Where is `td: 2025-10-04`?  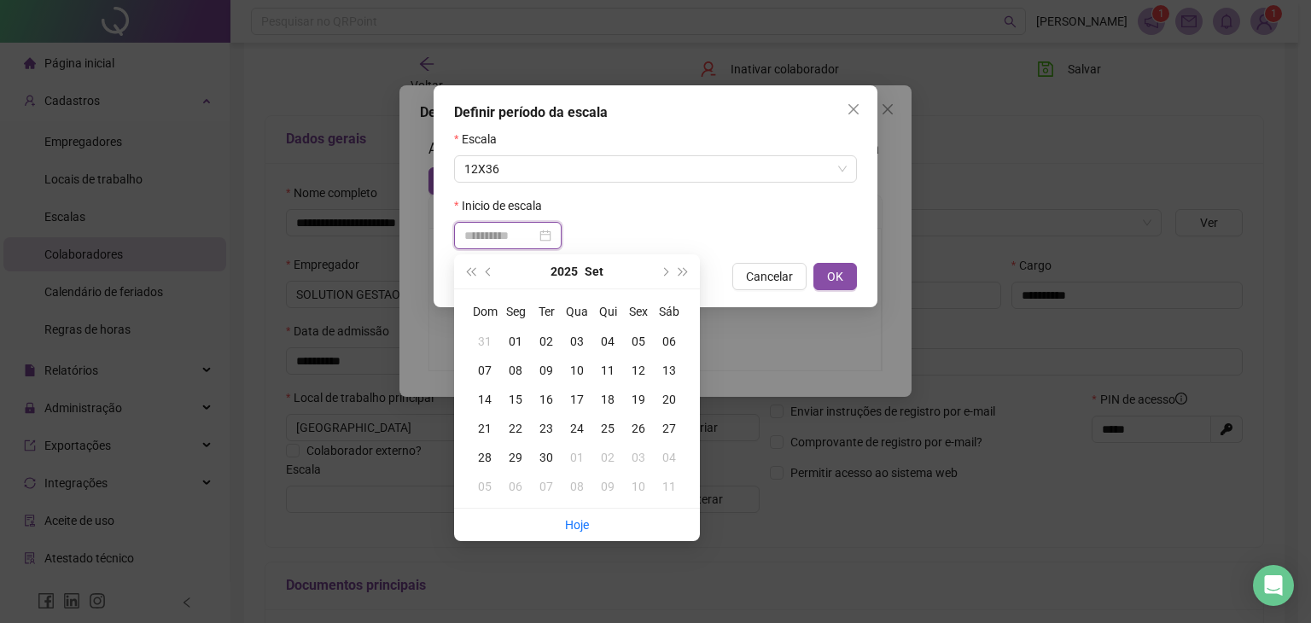
td: 2025-10-04 is located at coordinates (669, 457).